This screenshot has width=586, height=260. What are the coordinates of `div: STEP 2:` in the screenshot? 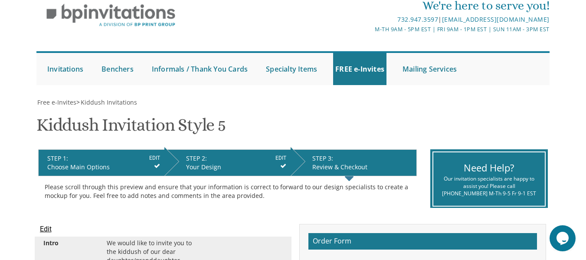 It's located at (236, 158).